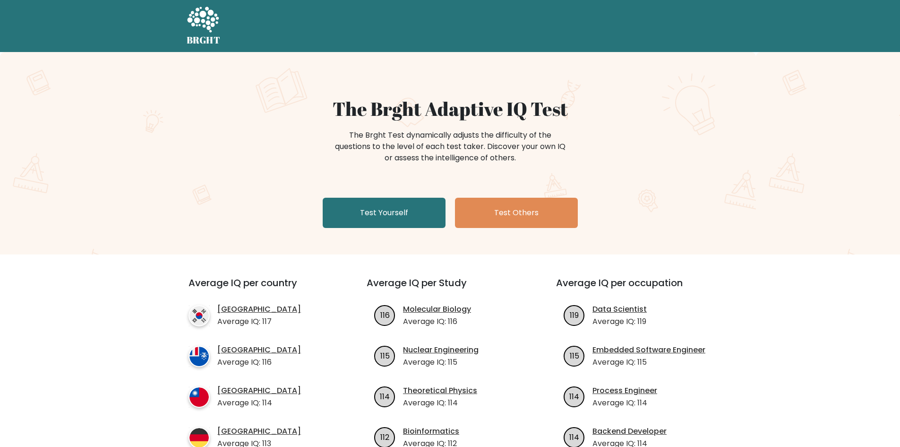 The width and height of the screenshot is (900, 447). Describe the element at coordinates (437, 309) in the screenshot. I see `a: Molecular Biology` at that location.